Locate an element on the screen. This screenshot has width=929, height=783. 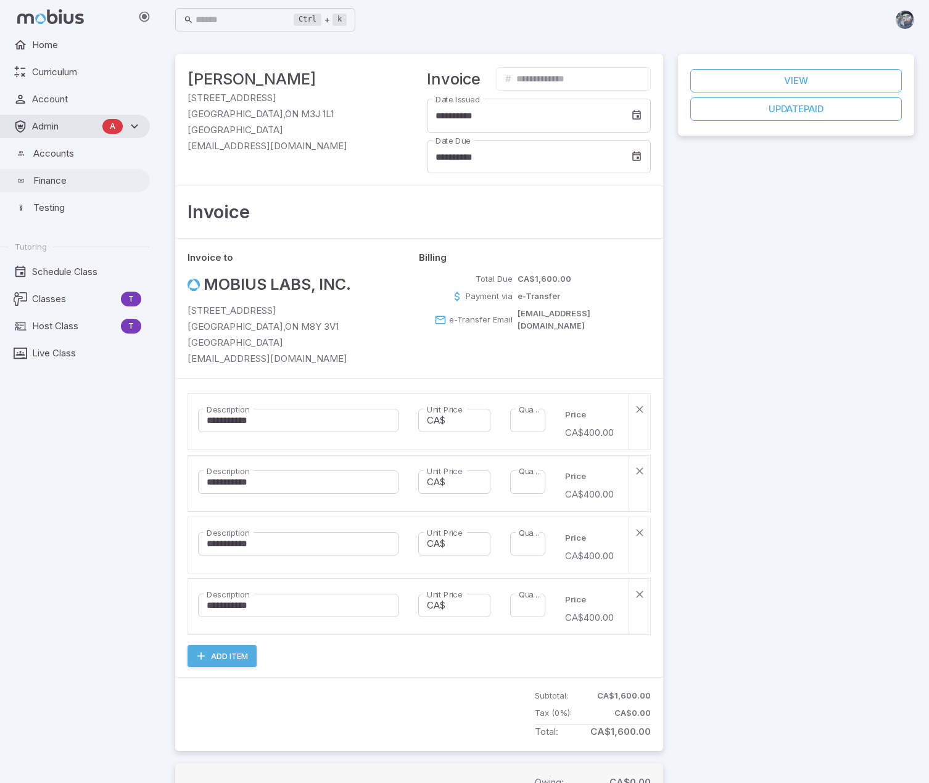
label: Date Due is located at coordinates (453, 141).